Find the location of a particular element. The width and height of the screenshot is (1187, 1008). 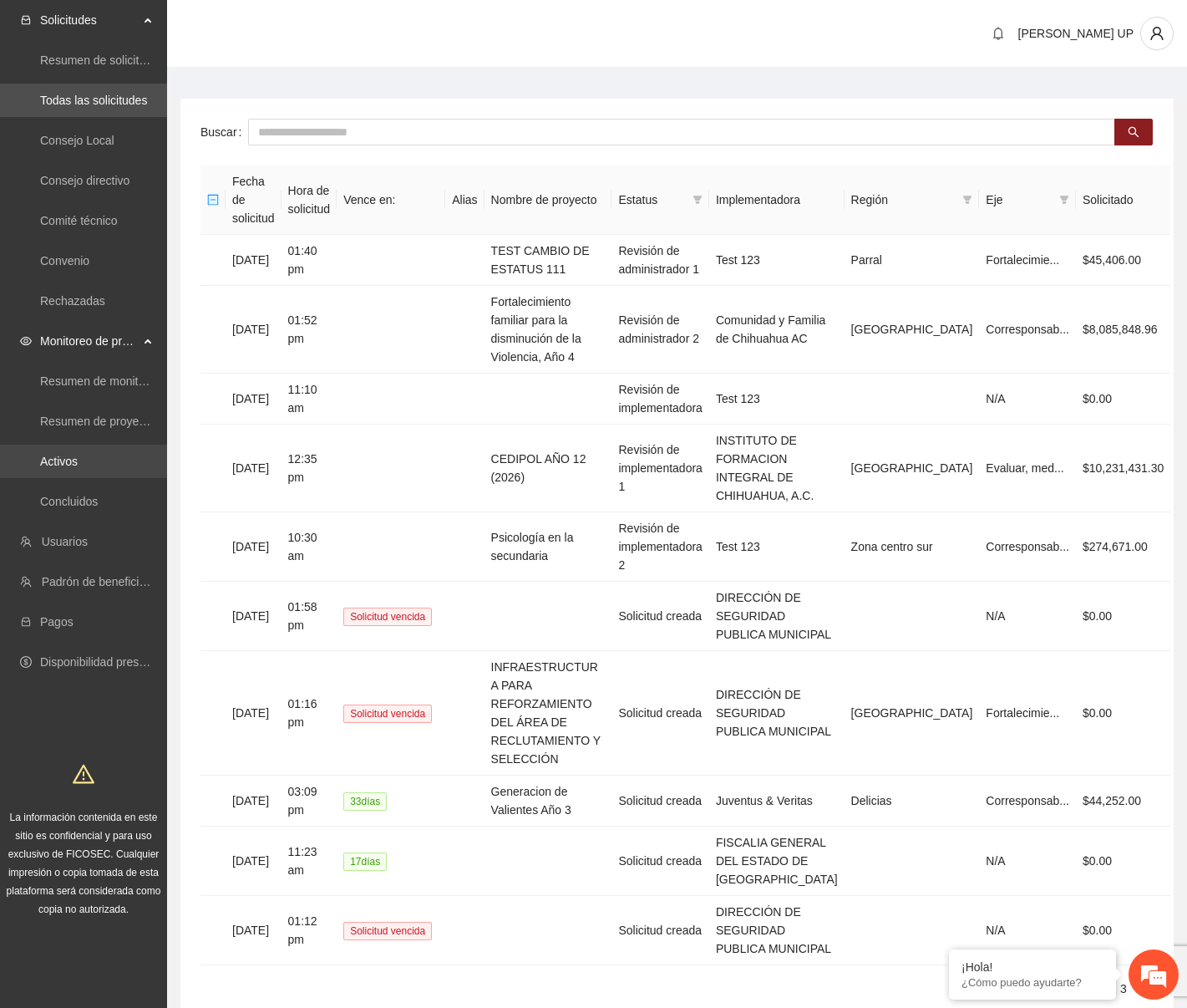

span: inbox is located at coordinates (26, 20).